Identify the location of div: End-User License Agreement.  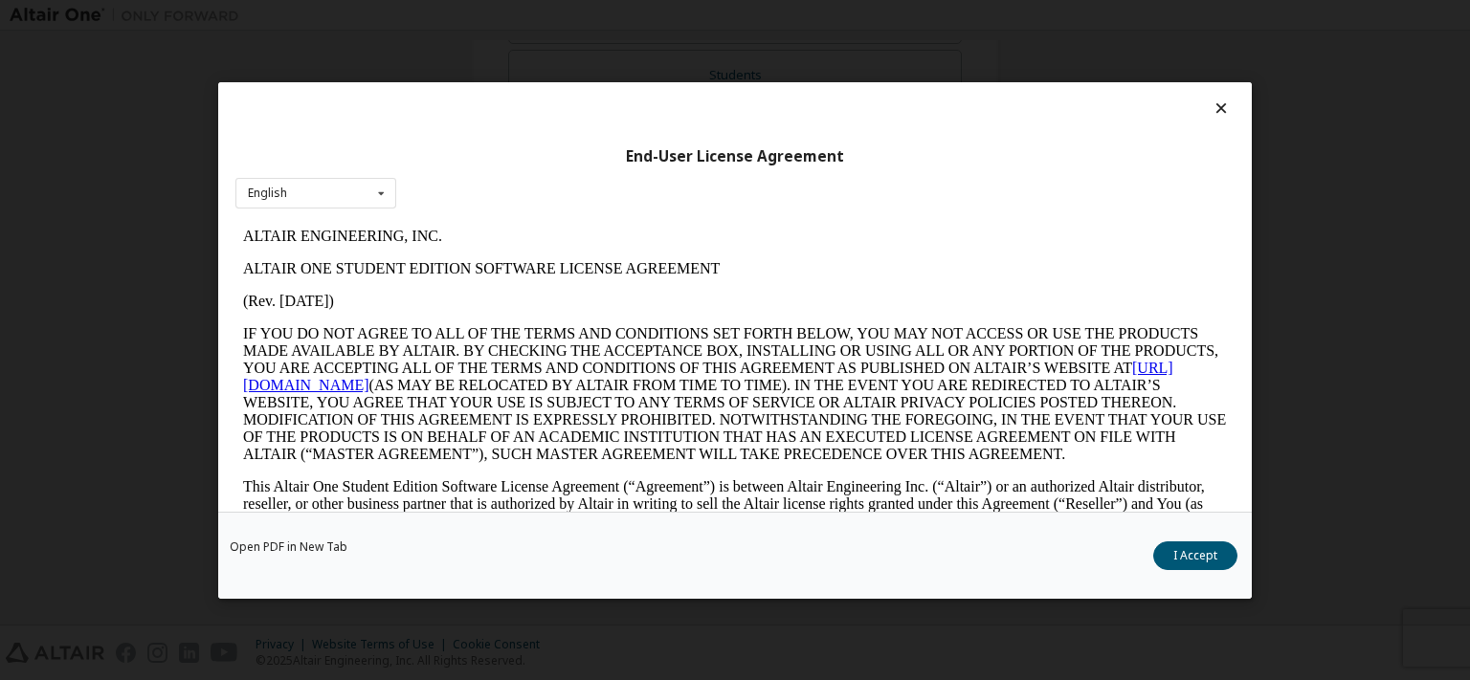
(735, 156).